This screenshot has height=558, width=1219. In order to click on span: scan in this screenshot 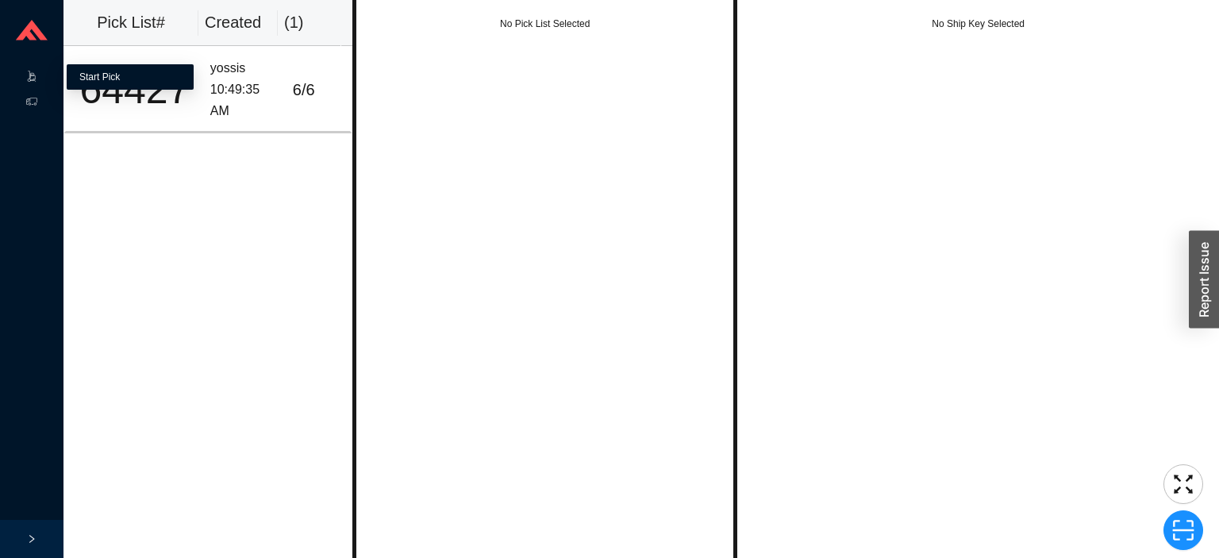, I will do `click(1184, 530)`.